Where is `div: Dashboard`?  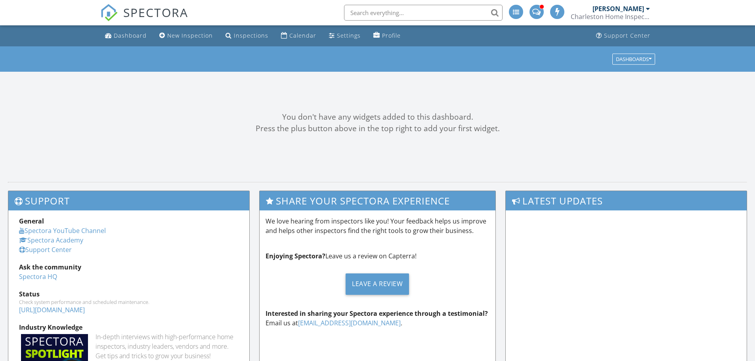 div: Dashboard is located at coordinates (130, 35).